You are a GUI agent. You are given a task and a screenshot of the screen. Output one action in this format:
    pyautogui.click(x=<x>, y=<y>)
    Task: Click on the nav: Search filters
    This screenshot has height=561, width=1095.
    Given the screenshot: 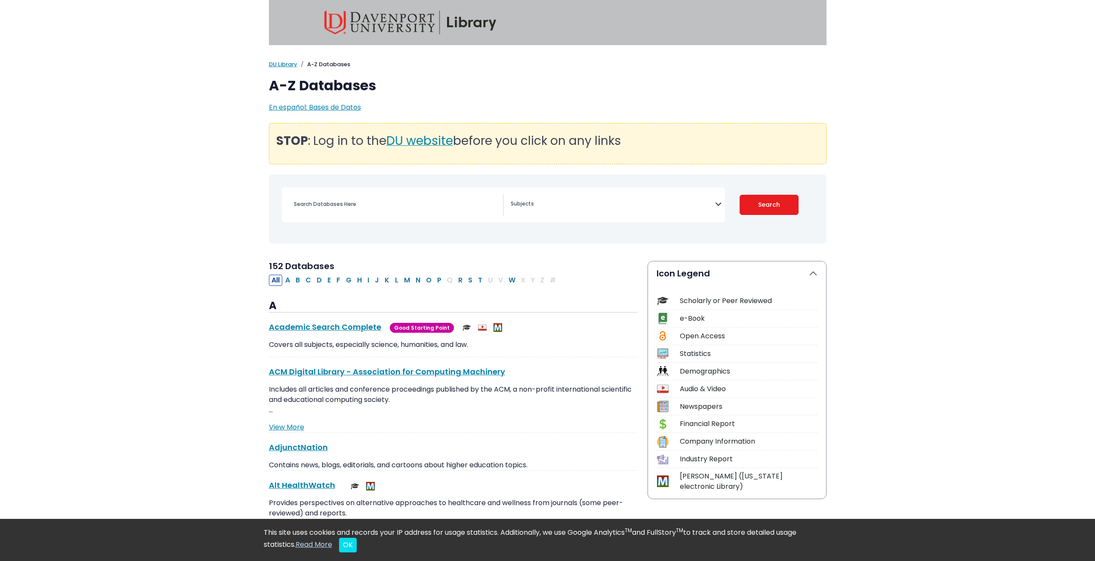 What is the action you would take?
    pyautogui.click(x=547, y=209)
    